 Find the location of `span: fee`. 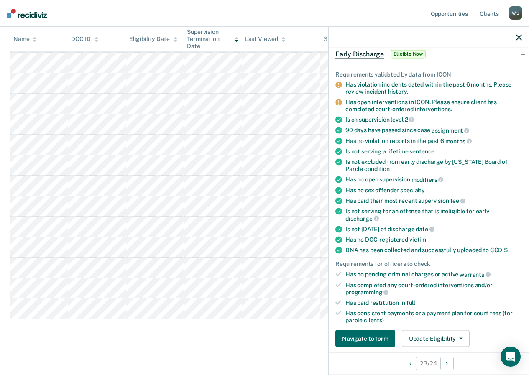

span: fee is located at coordinates (458, 201).